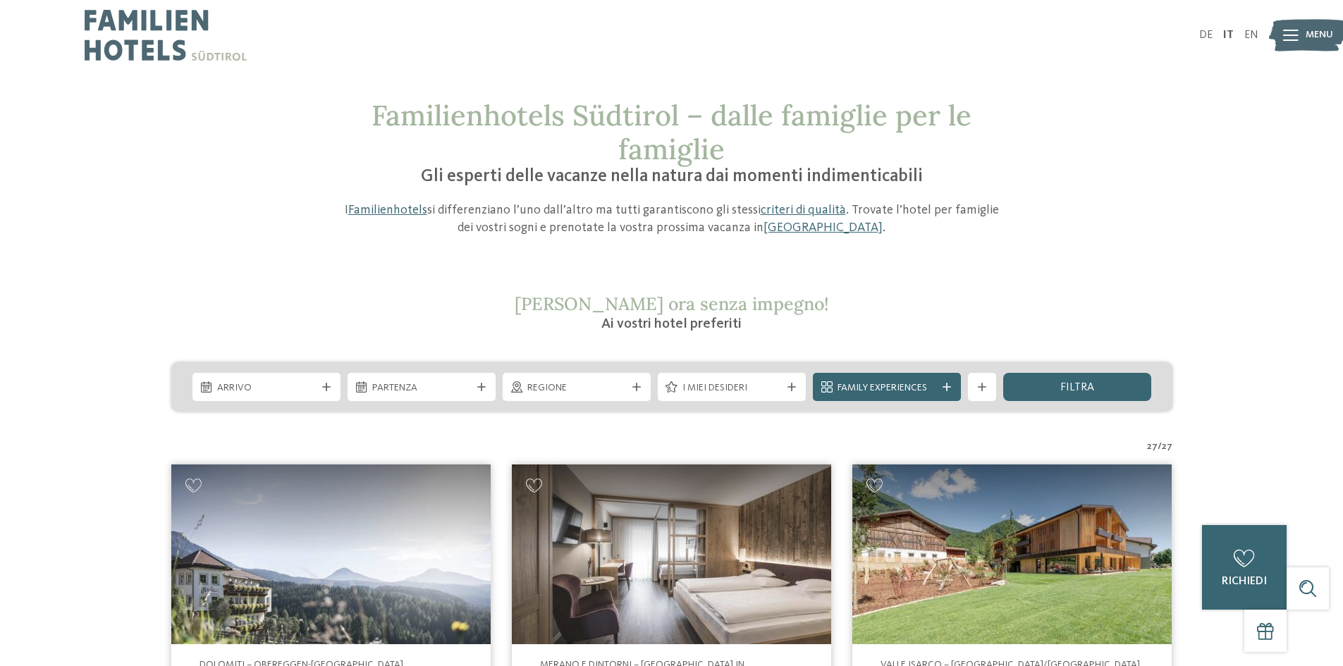 The height and width of the screenshot is (666, 1343). Describe the element at coordinates (1077, 388) in the screenshot. I see `span: filtra` at that location.